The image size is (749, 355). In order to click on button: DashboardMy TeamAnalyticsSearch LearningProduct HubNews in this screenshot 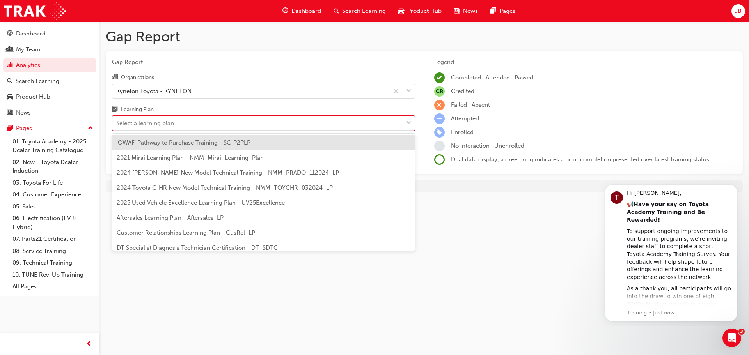, I will do `click(50, 73)`.